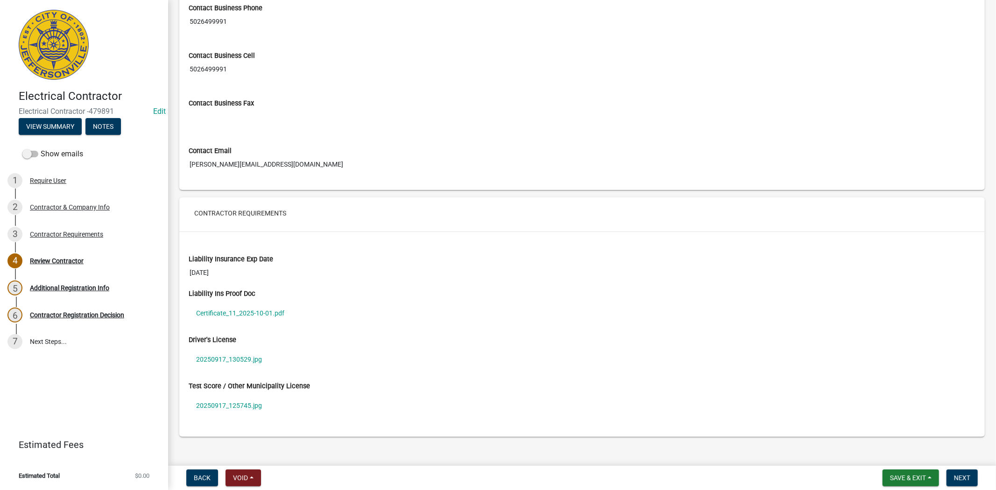  I want to click on wm-modal-confirm: Notes, so click(103, 127).